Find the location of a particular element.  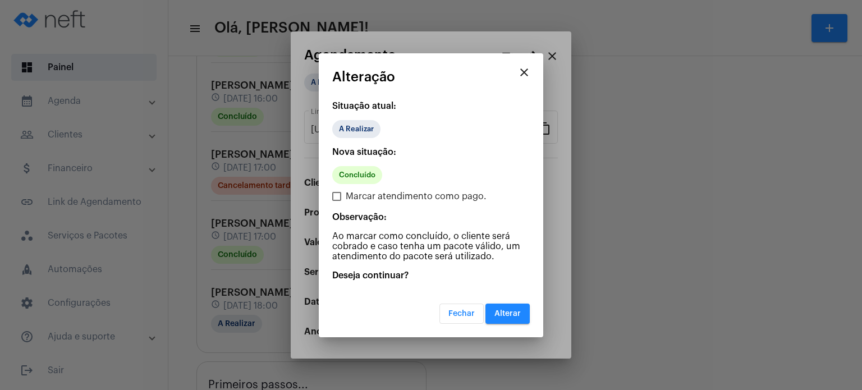

span: Fechar is located at coordinates (461, 314).